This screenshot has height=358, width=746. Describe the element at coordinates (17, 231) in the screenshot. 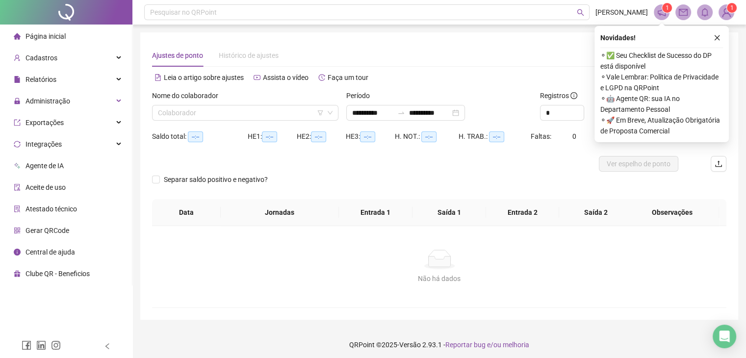

I see `span: qrcode` at that location.